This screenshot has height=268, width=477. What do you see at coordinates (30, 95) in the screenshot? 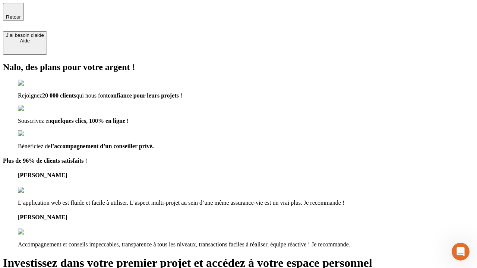
I see `span: Rejoignez` at bounding box center [30, 95].